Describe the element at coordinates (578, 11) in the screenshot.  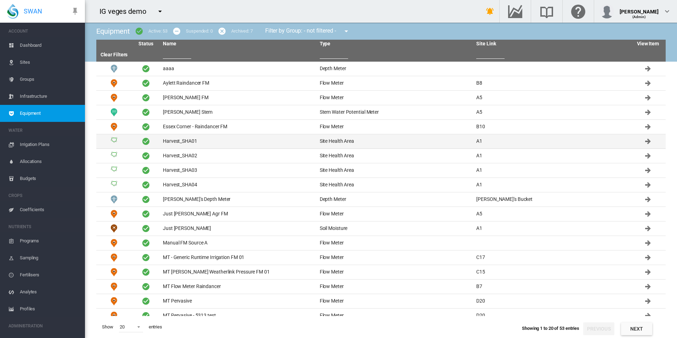
I see `md-icon: Click here for help` at that location.